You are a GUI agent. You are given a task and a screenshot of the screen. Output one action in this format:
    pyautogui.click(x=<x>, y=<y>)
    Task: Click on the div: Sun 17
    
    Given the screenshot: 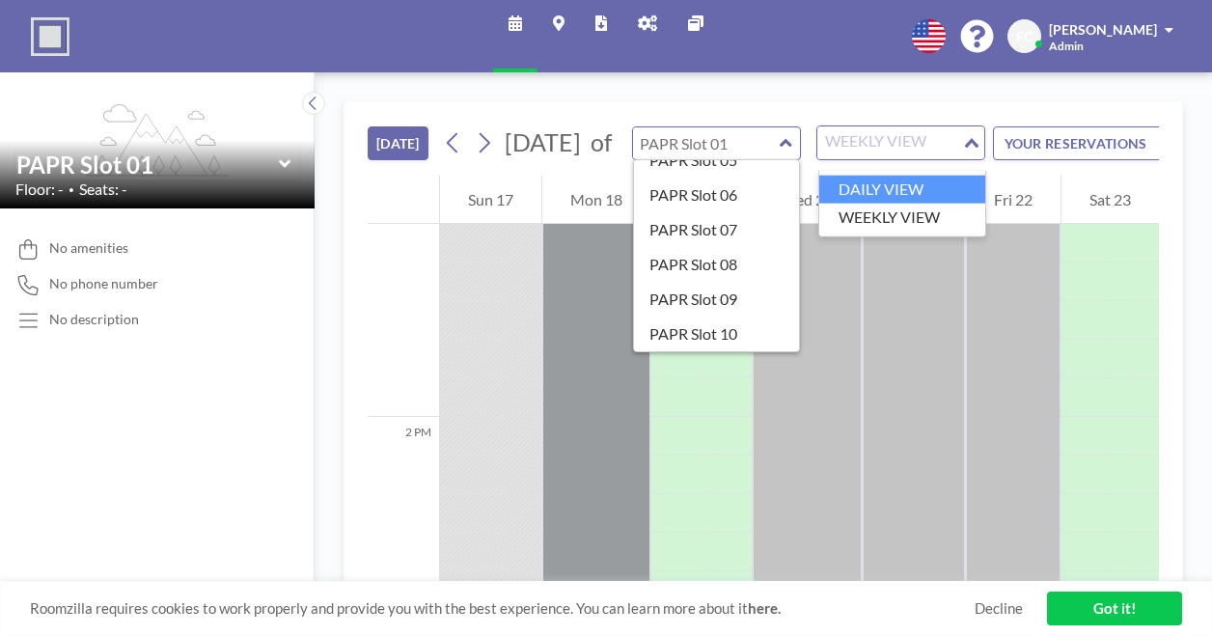 What is the action you would take?
    pyautogui.click(x=490, y=200)
    